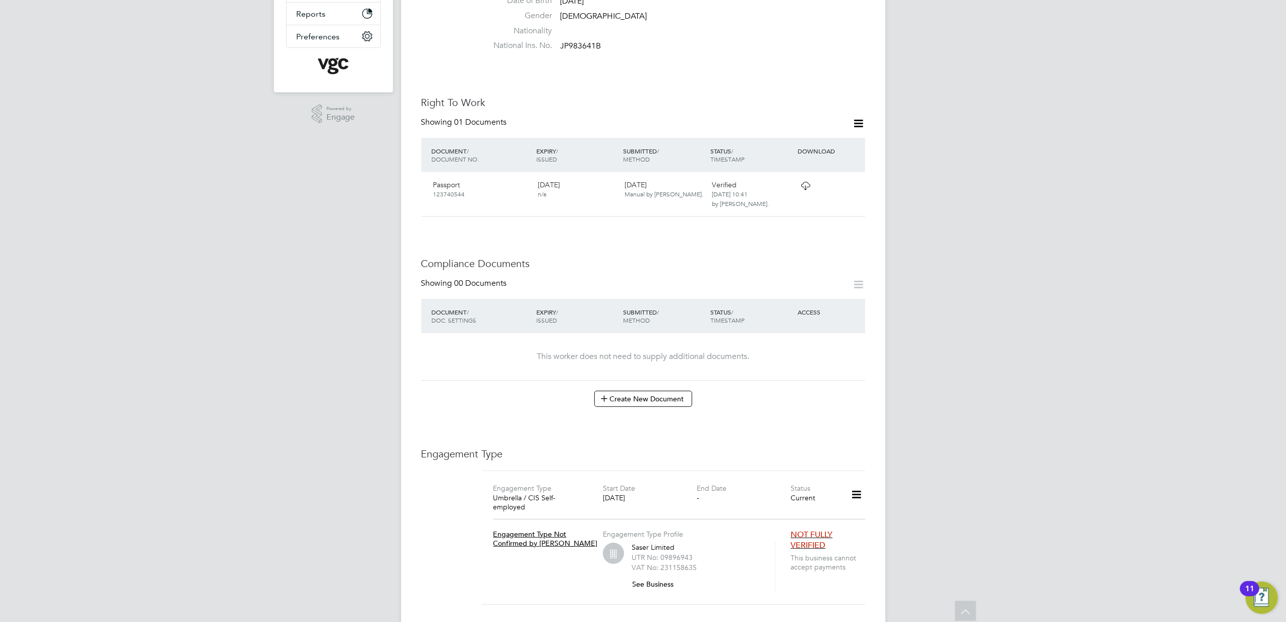  Describe the element at coordinates (830, 151) in the screenshot. I see `div: DOWNLOAD` at that location.